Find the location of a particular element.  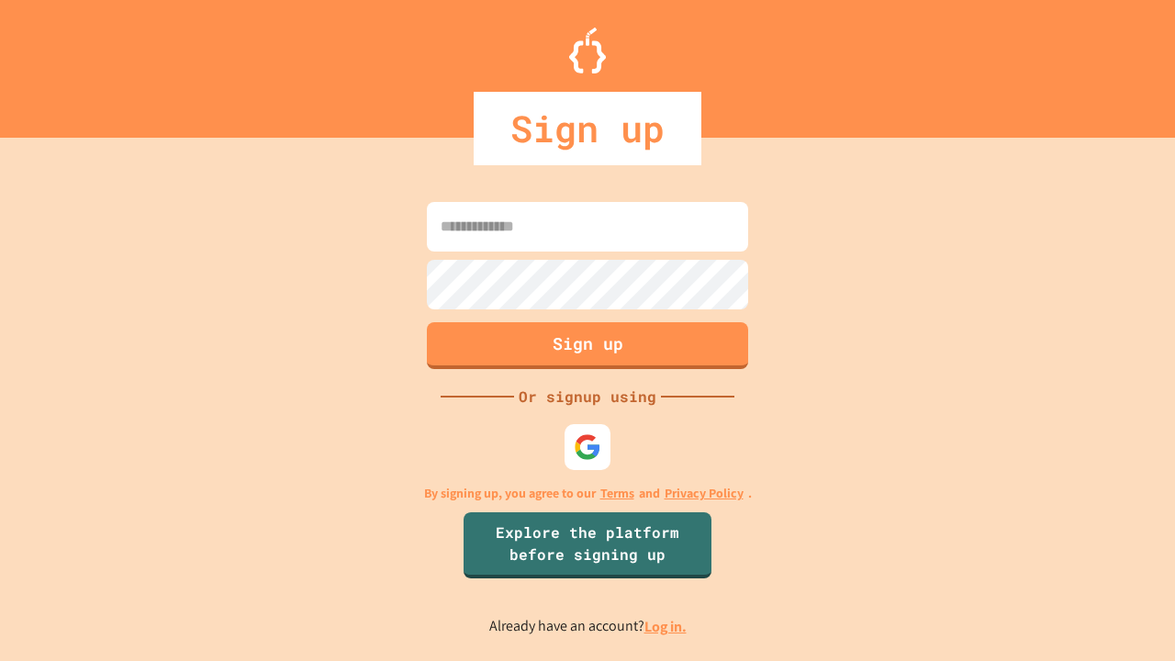

a: Log in. is located at coordinates (665, 626).